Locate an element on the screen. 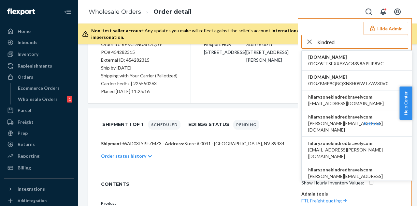  button: Hide Admin is located at coordinates (386, 28).